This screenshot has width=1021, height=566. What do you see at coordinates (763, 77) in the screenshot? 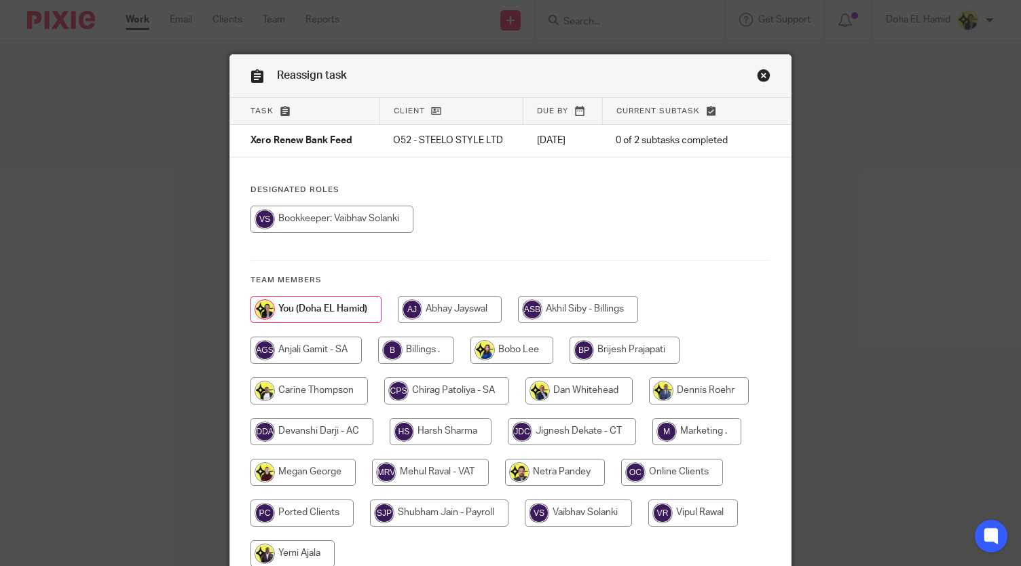
I see `a: Close this dialog window` at bounding box center [763, 77].